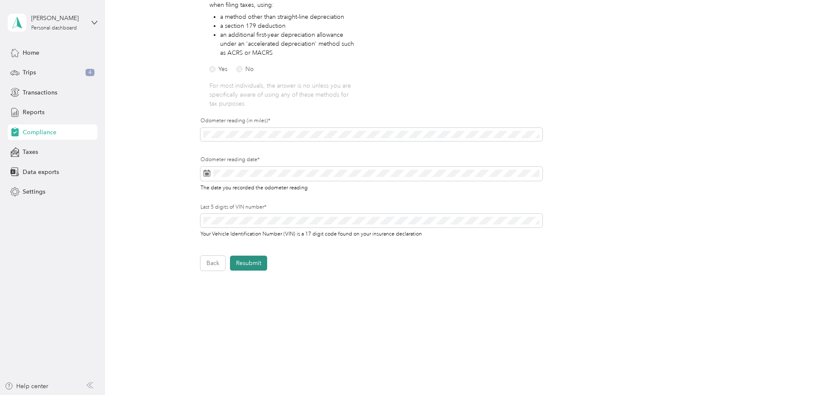 The image size is (813, 395). What do you see at coordinates (372, 121) in the screenshot?
I see `label: Odometer reading (in miles)*` at bounding box center [372, 121].